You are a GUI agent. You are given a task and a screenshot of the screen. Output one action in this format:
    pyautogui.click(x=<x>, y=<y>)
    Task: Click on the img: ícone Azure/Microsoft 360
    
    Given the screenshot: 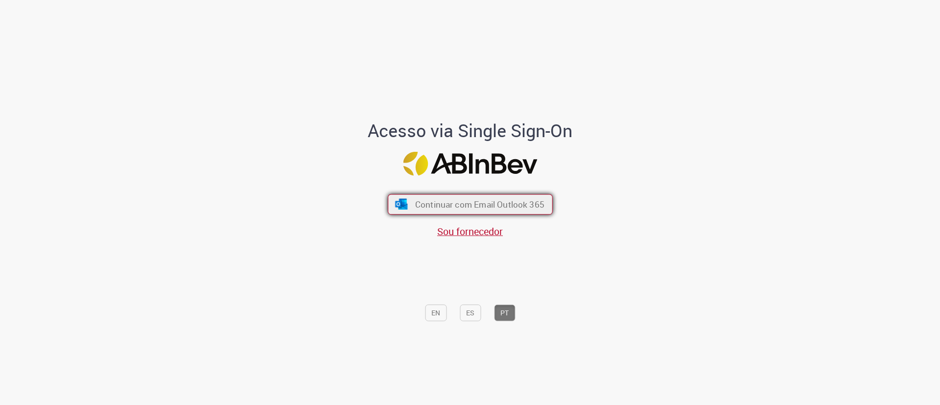 What is the action you would take?
    pyautogui.click(x=401, y=204)
    